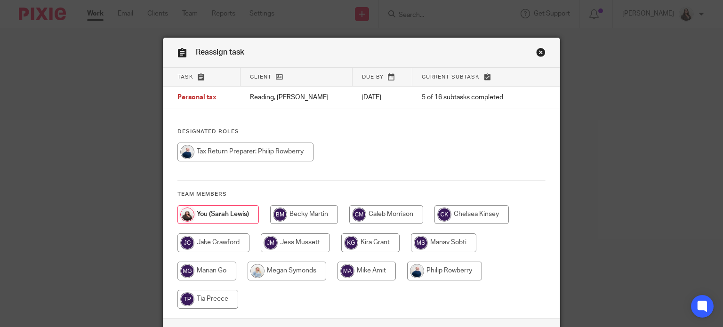 Image resolution: width=723 pixels, height=327 pixels. Describe the element at coordinates (373, 77) in the screenshot. I see `span: Due by` at that location.